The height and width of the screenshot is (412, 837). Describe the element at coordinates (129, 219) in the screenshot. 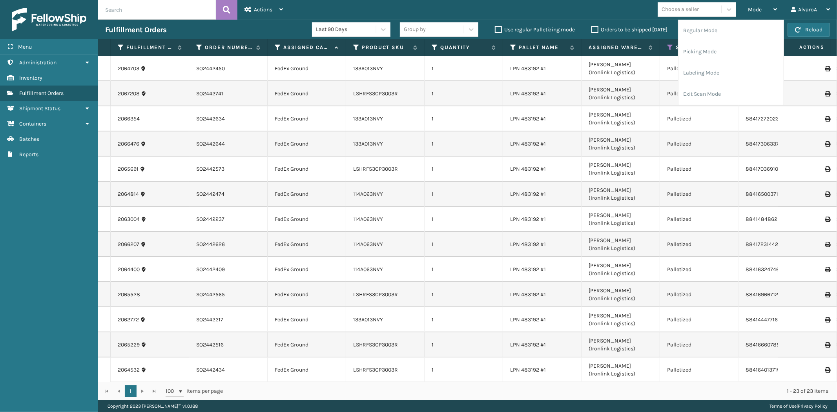

I see `a: 2063004` at that location.